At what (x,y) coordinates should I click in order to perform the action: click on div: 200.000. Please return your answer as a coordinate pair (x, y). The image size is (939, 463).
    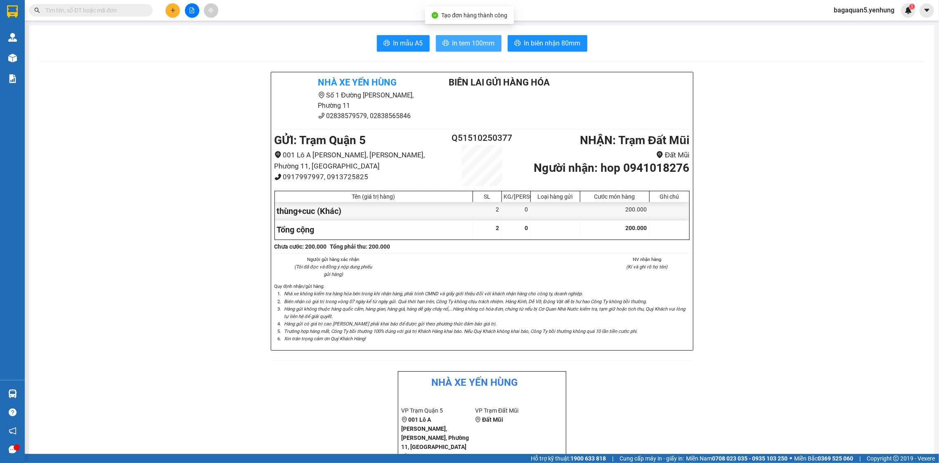
    Looking at the image, I should click on (615, 211).